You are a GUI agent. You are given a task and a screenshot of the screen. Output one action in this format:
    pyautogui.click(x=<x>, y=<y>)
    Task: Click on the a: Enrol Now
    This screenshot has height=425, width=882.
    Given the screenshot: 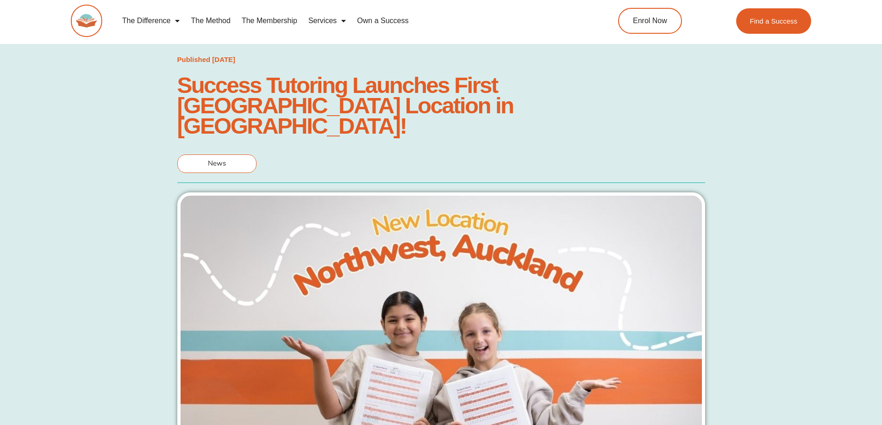 What is the action you would take?
    pyautogui.click(x=650, y=21)
    